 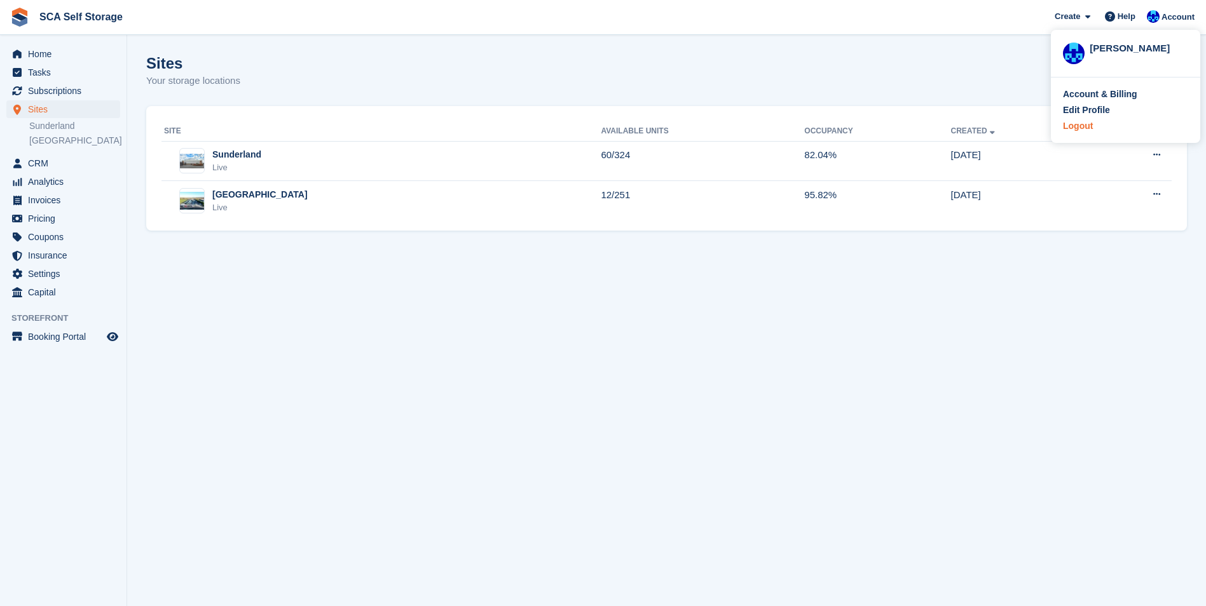 What do you see at coordinates (66, 91) in the screenshot?
I see `span: Subscriptions` at bounding box center [66, 91].